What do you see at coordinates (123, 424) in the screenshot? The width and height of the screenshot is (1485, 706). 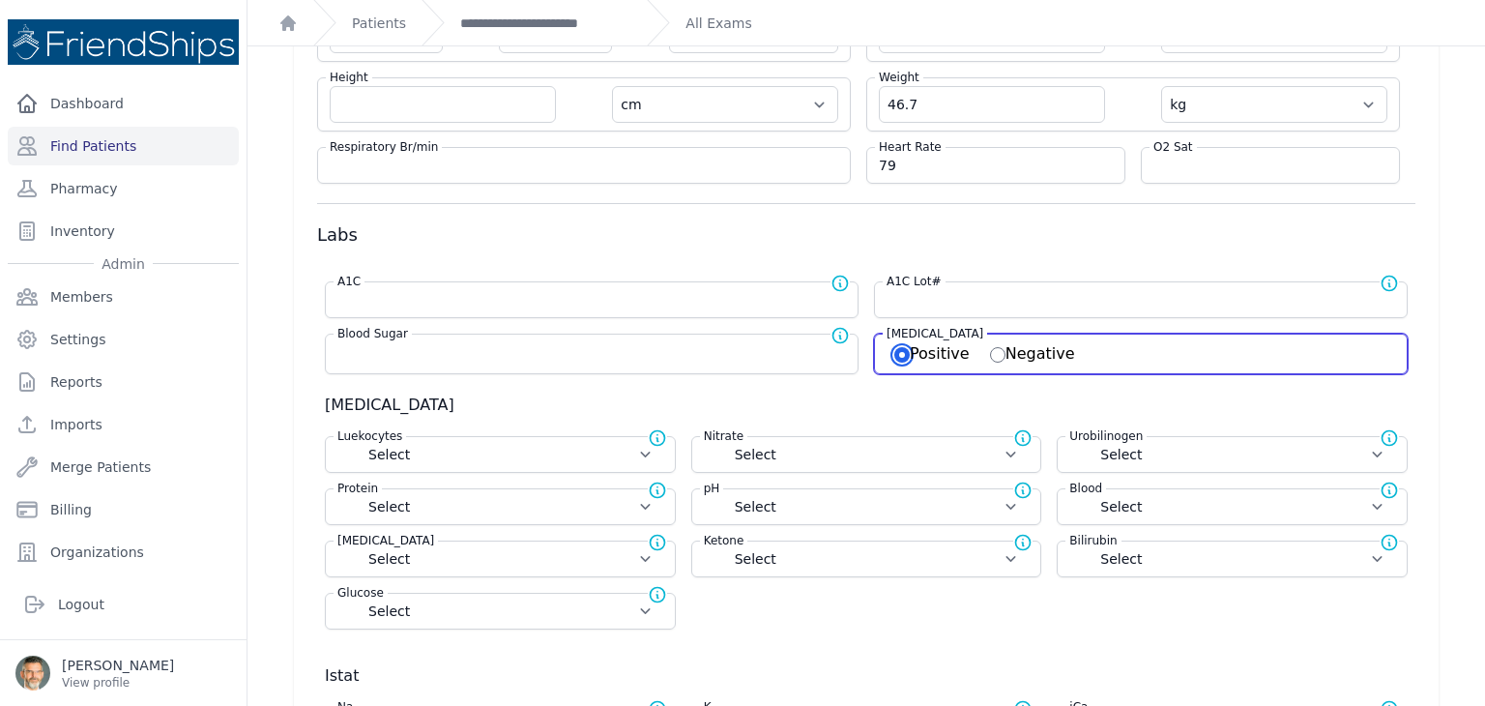 I see `a: Imports` at bounding box center [123, 424].